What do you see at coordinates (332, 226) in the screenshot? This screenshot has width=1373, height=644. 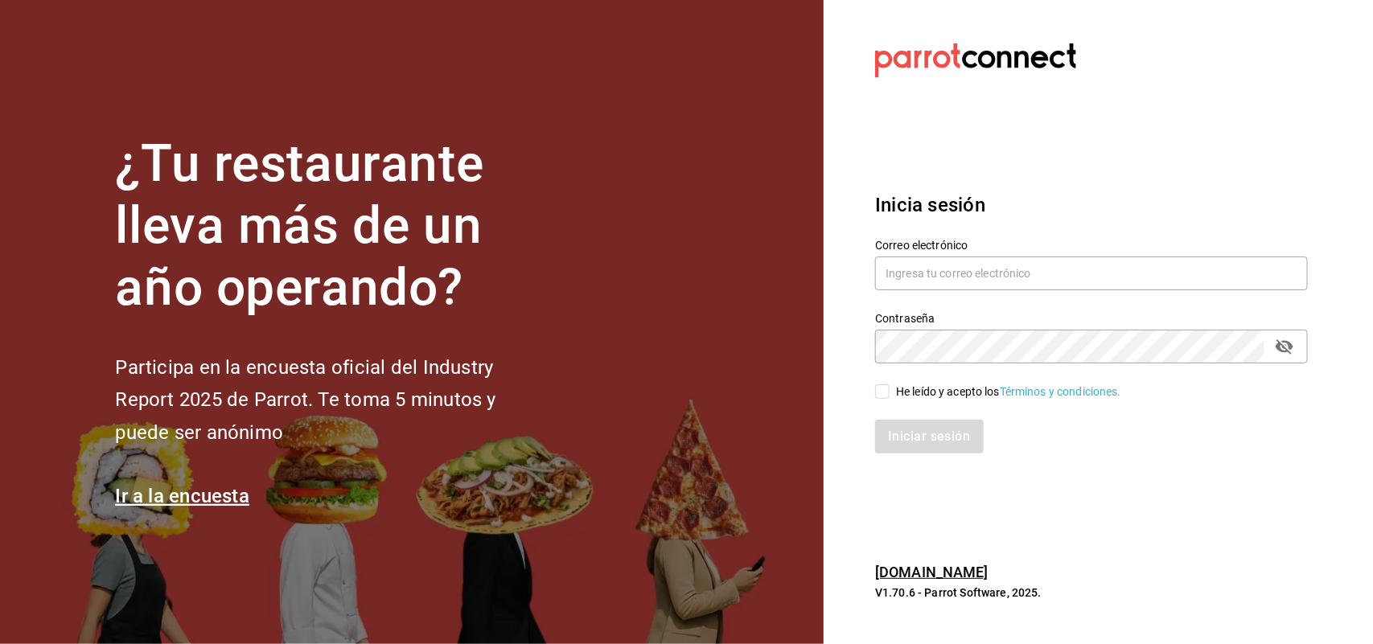 I see `h1: ¿Tu restaurante lleva más de un año operando?` at bounding box center [332, 226].